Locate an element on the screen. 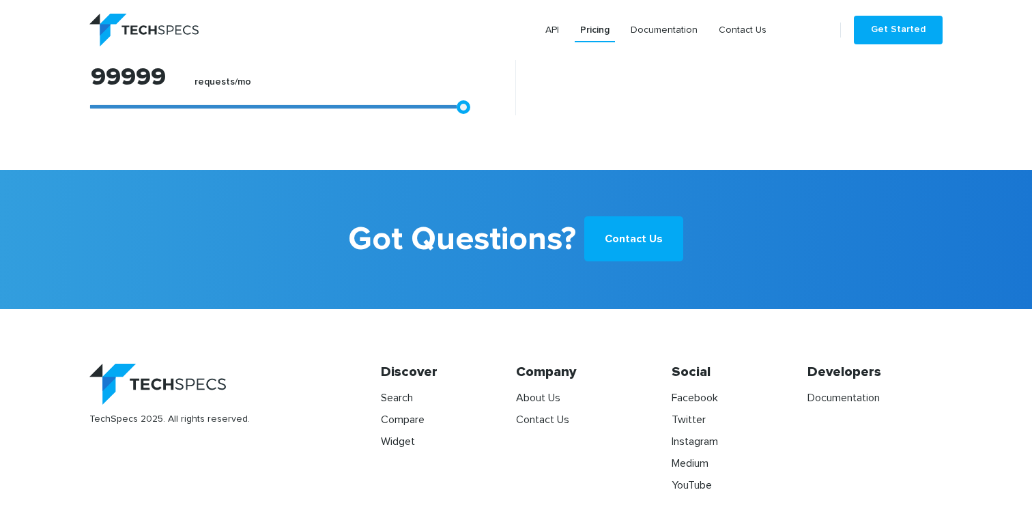  h4: Company is located at coordinates (583, 374).